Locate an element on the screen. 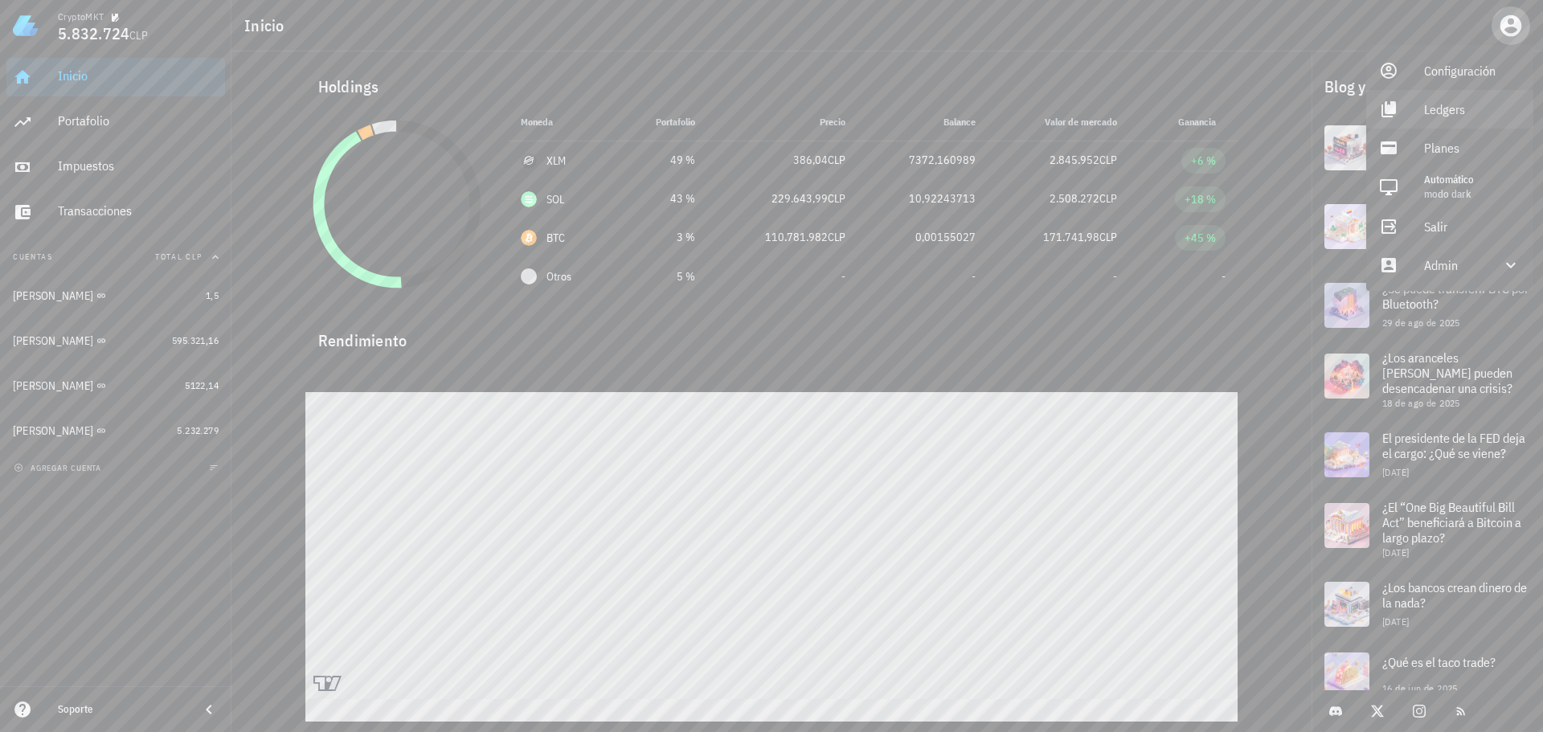  span: ¿Qué es el taco trade? is located at coordinates (1439, 662).